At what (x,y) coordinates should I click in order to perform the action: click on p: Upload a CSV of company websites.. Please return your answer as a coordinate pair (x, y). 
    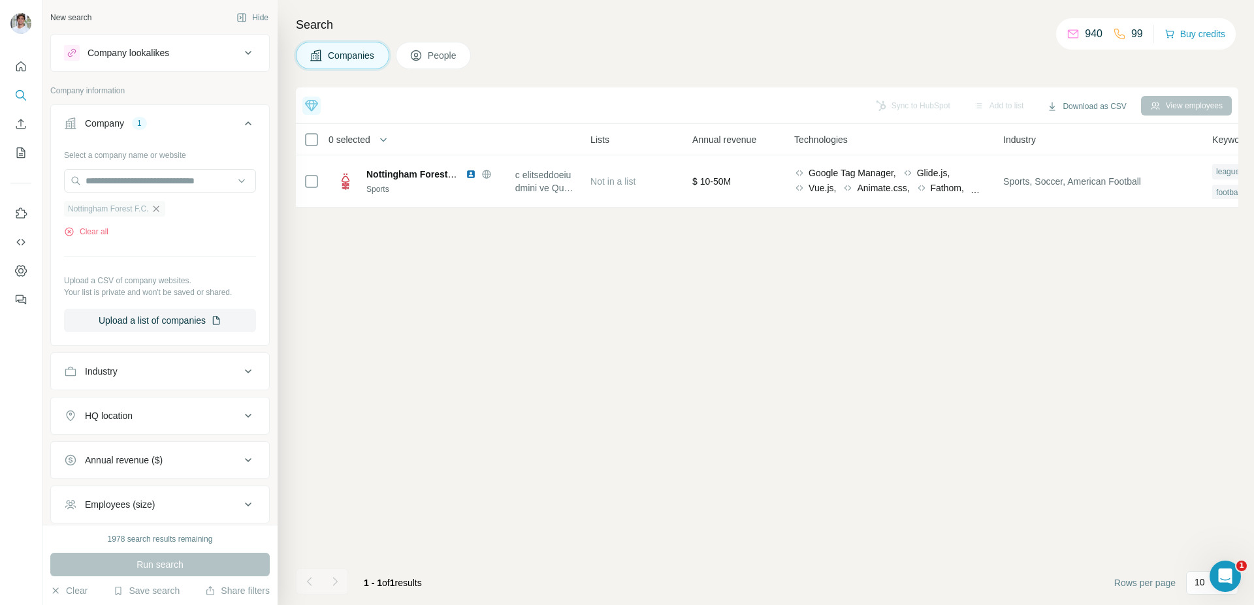
    Looking at the image, I should click on (160, 281).